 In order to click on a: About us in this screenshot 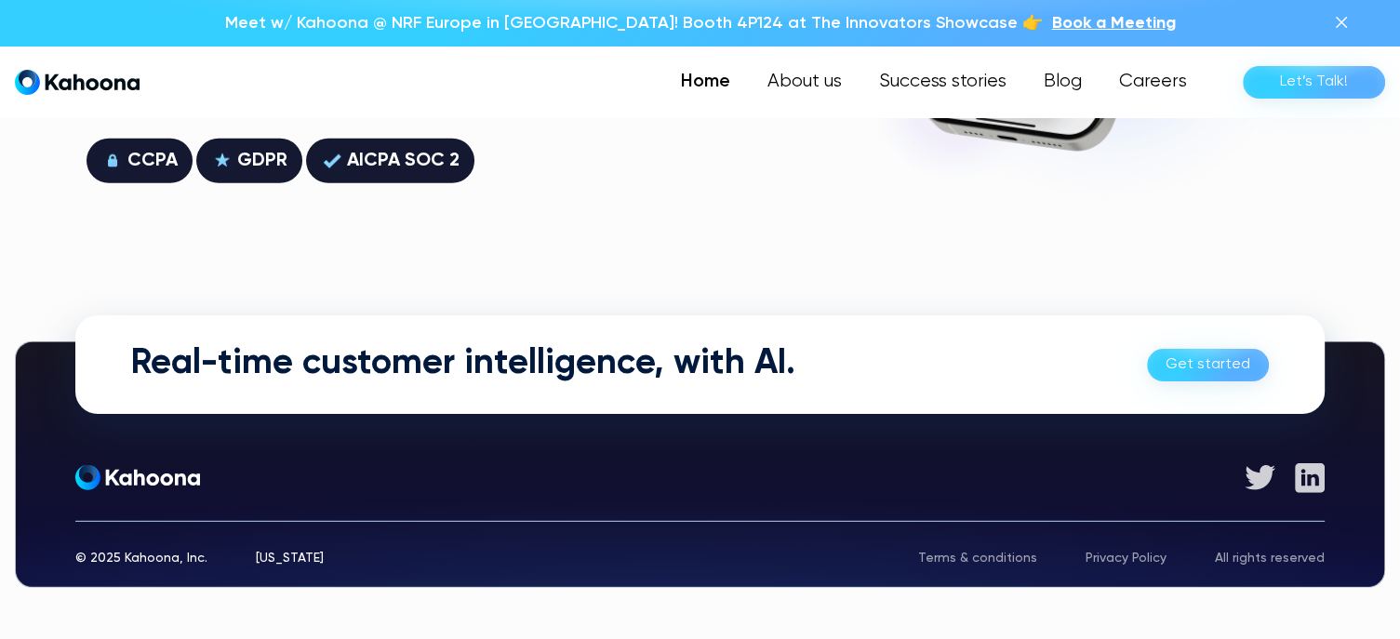, I will do `click(805, 82)`.